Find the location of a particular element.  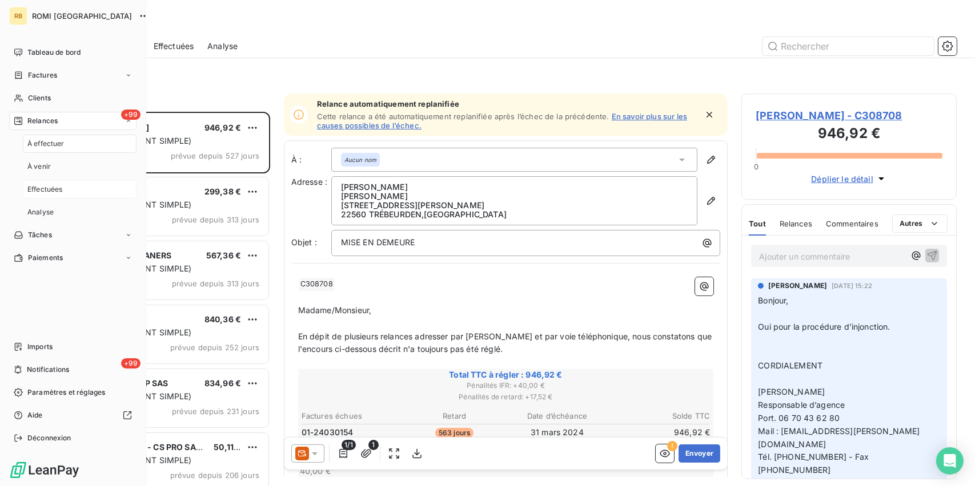

em: Aucun nom is located at coordinates (360, 160).